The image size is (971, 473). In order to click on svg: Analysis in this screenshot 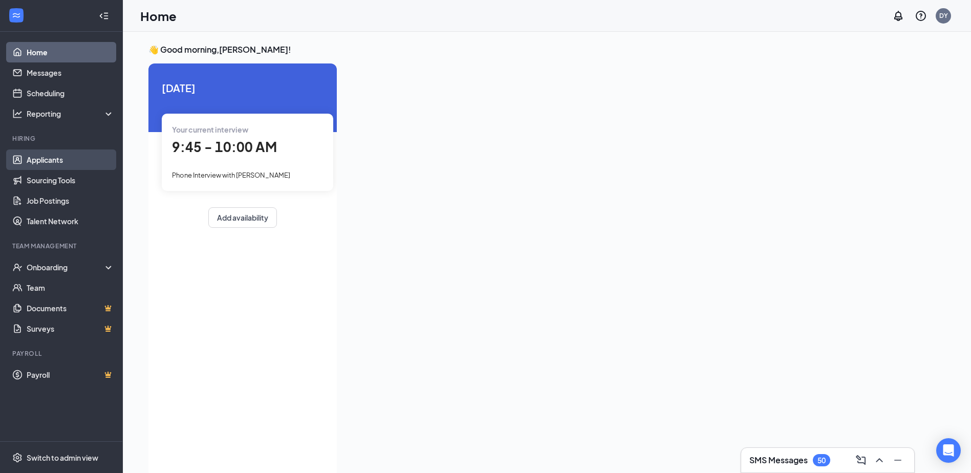, I will do `click(17, 114)`.